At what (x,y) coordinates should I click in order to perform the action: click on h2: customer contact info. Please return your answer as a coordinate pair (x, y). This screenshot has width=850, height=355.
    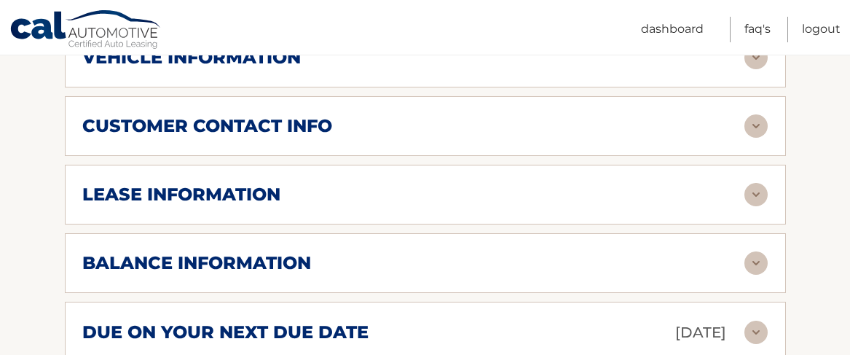
    Looking at the image, I should click on (208, 126).